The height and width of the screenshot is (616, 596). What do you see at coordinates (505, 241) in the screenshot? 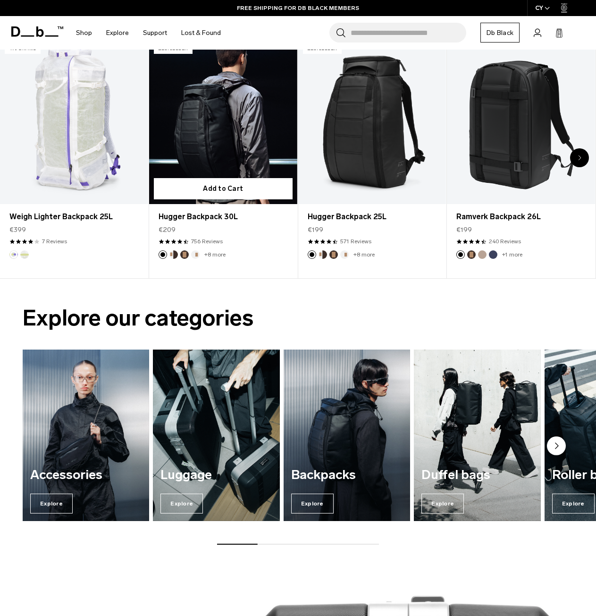
I see `a: 240 reviews` at bounding box center [505, 241].